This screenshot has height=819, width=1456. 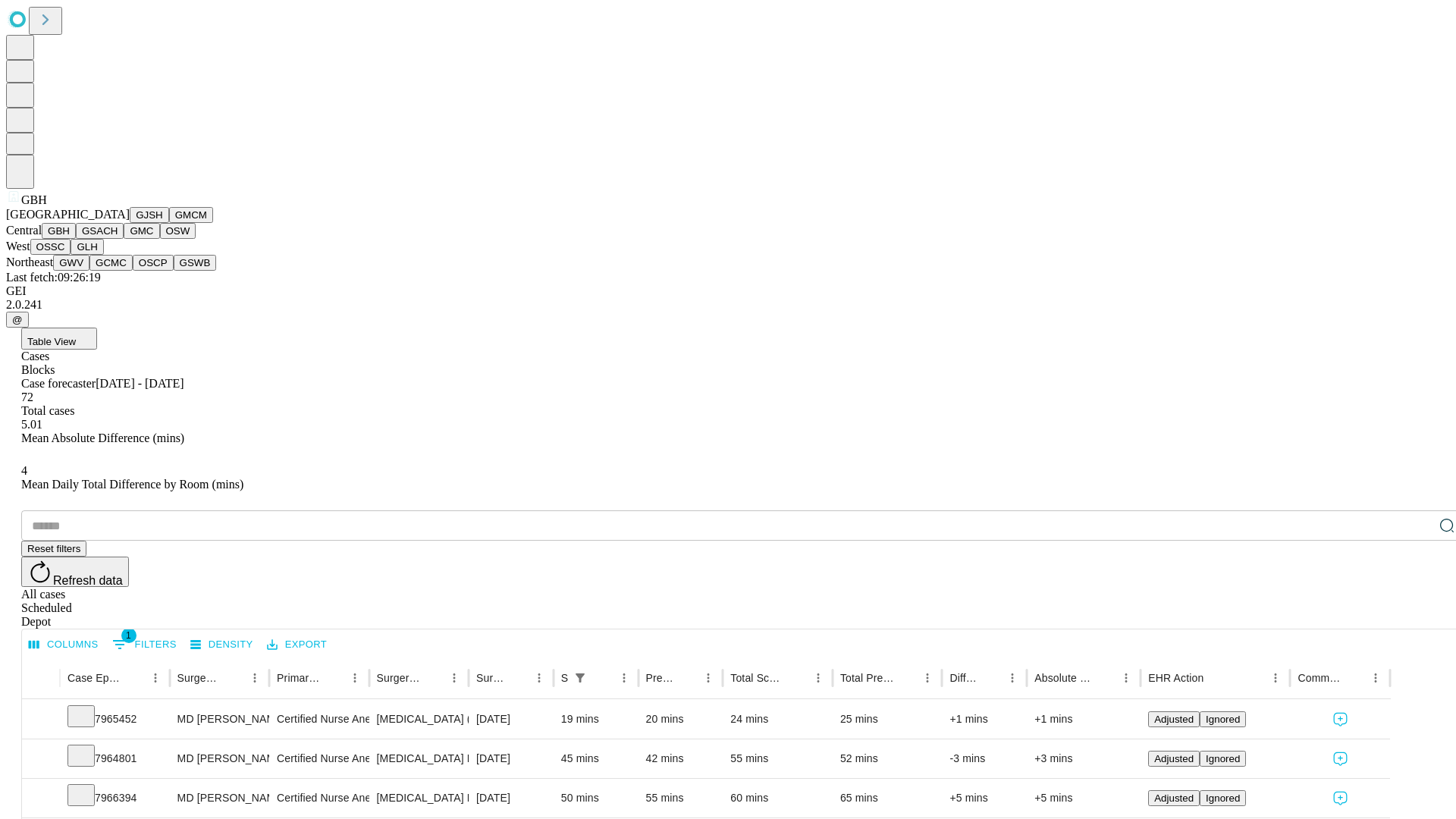 What do you see at coordinates (728, 305) in the screenshot?
I see `div: 2.0.241` at bounding box center [728, 305].